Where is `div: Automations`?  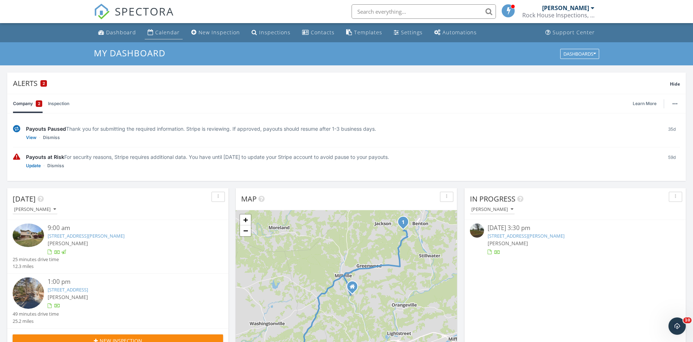 div: Automations is located at coordinates (459, 32).